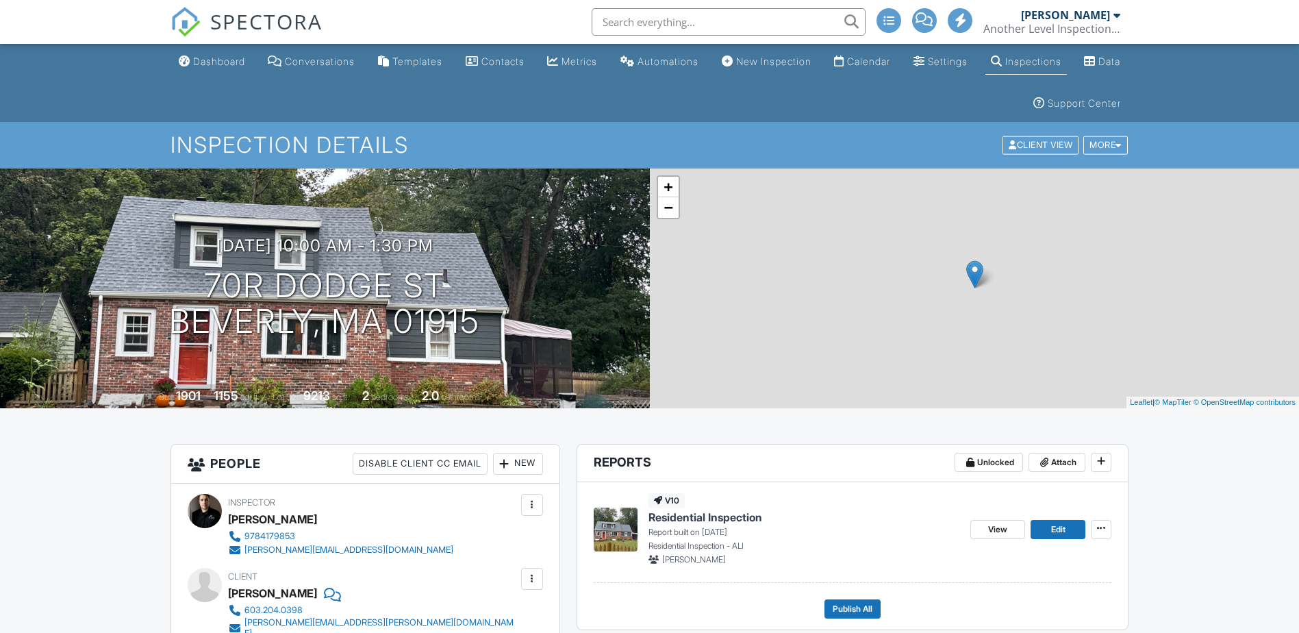 This screenshot has width=1299, height=633. I want to click on span: Inspector, so click(251, 502).